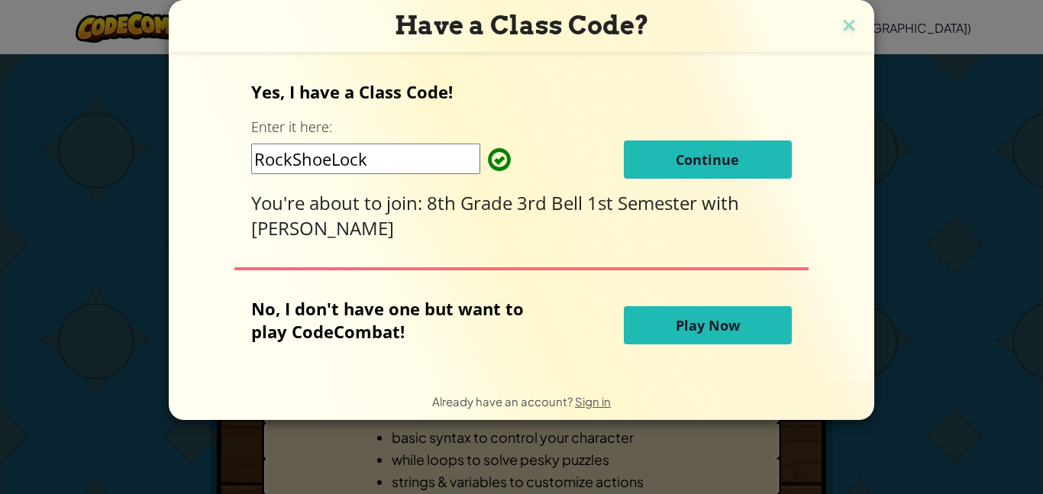  What do you see at coordinates (522, 25) in the screenshot?
I see `span: Have a Class Code?` at bounding box center [522, 25].